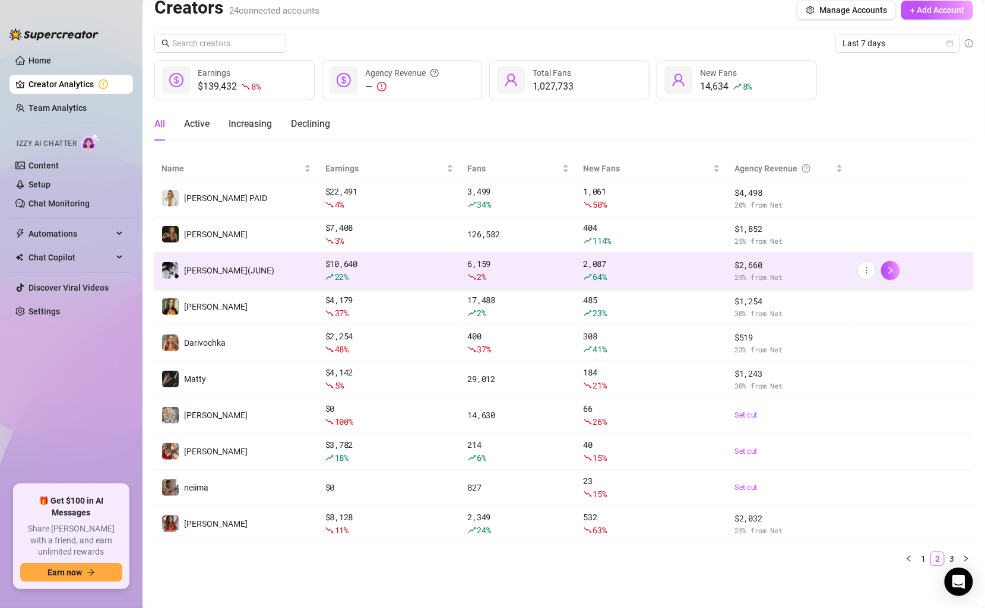 The width and height of the screenshot is (985, 608). Describe the element at coordinates (937, 559) in the screenshot. I see `a: 2` at that location.